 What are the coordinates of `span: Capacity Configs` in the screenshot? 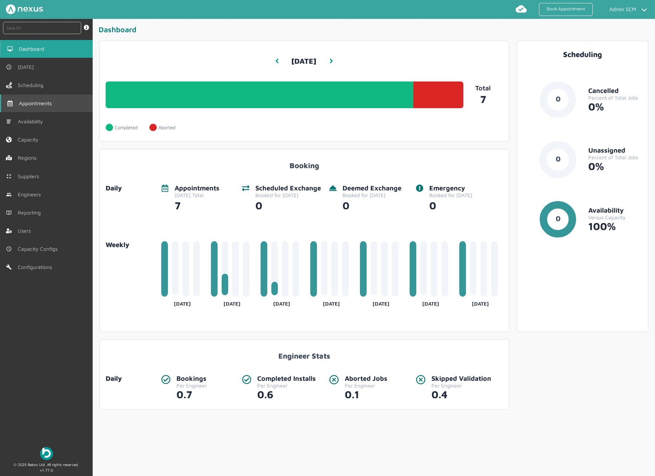 It's located at (39, 249).